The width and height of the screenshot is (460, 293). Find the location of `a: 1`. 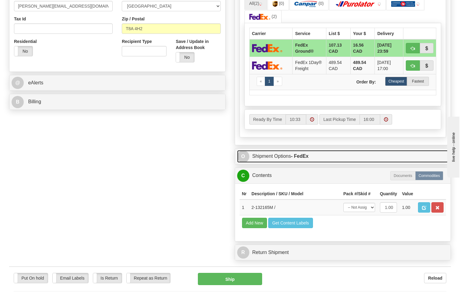

a: 1 is located at coordinates (269, 81).